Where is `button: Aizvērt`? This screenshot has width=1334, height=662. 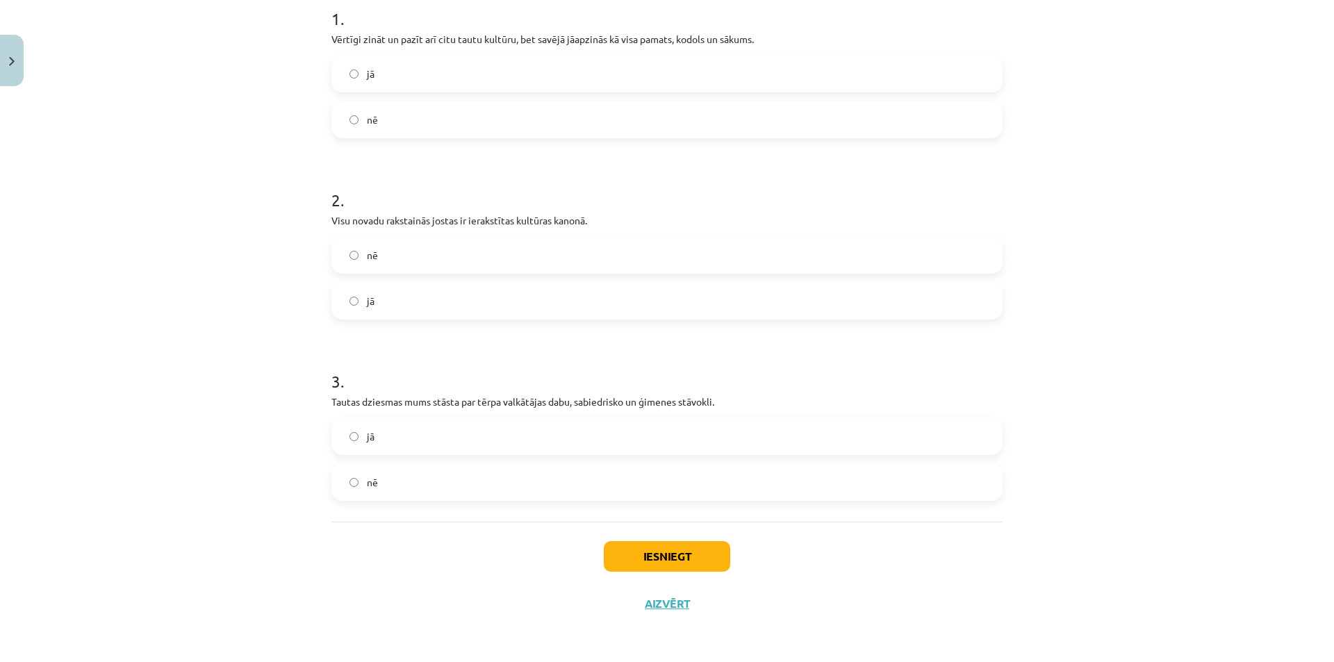 button: Aizvērt is located at coordinates (667, 604).